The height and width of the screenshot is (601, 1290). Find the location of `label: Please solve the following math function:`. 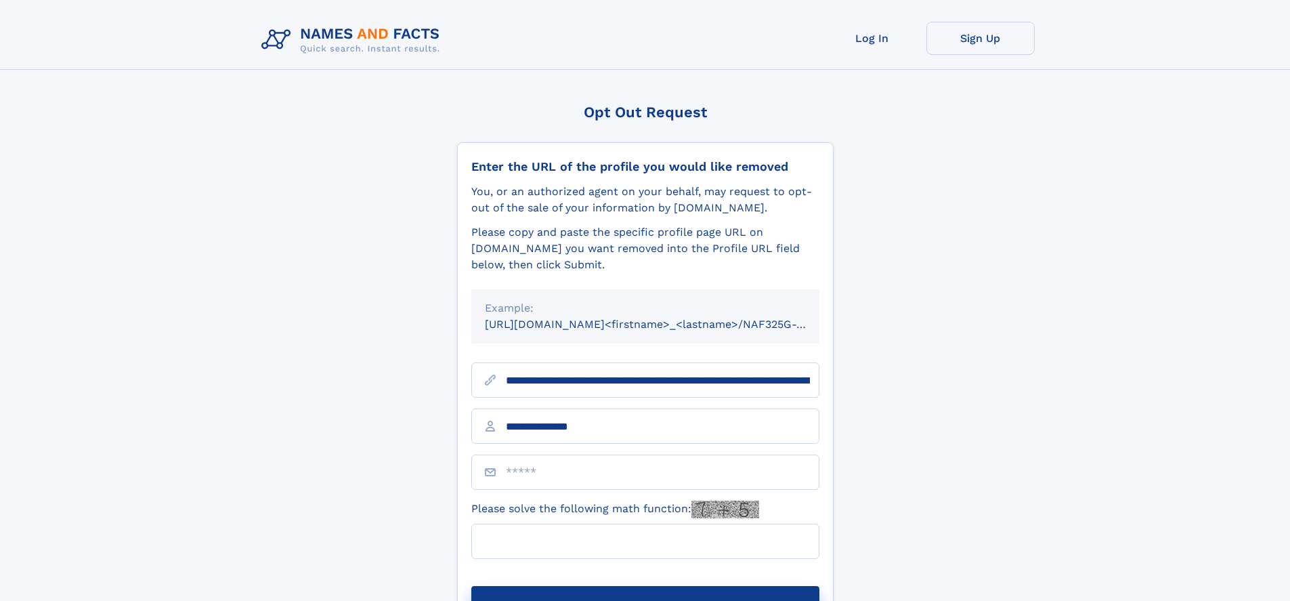

label: Please solve the following math function: is located at coordinates (615, 509).